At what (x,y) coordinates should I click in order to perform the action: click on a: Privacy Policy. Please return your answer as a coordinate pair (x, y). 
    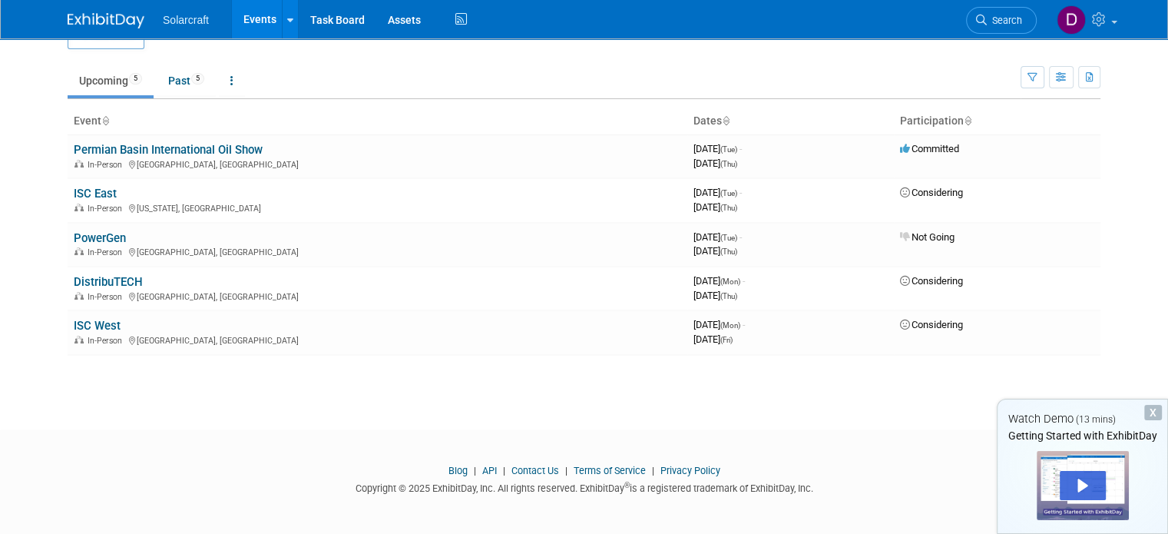
    Looking at the image, I should click on (691, 470).